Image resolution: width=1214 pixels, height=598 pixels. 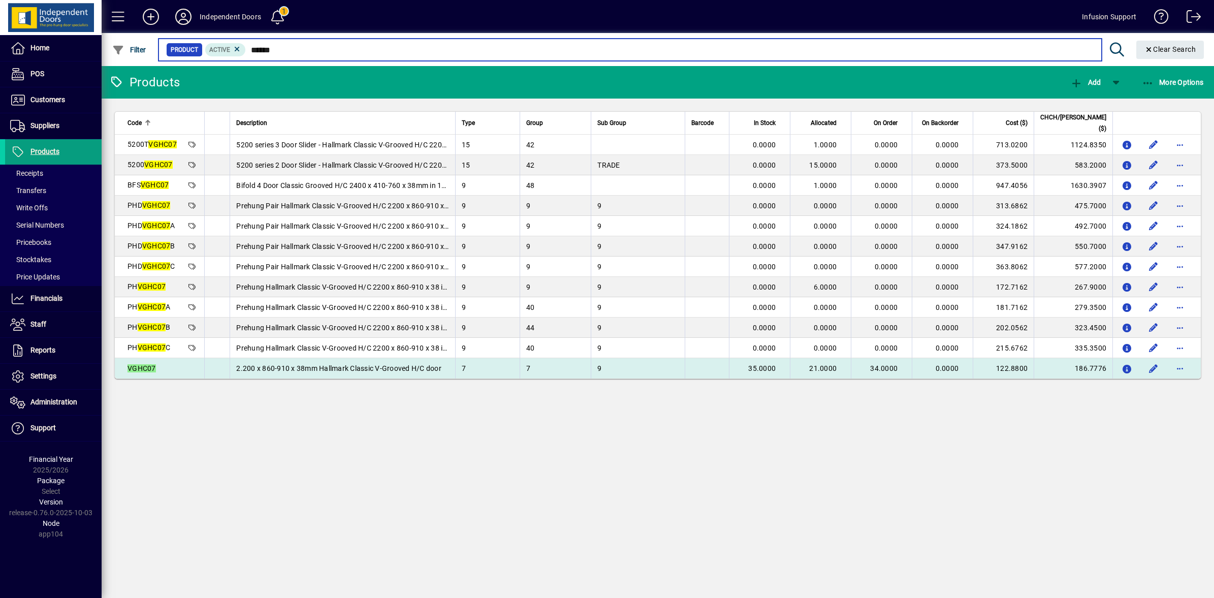 I want to click on span: 34.0000, so click(x=884, y=368).